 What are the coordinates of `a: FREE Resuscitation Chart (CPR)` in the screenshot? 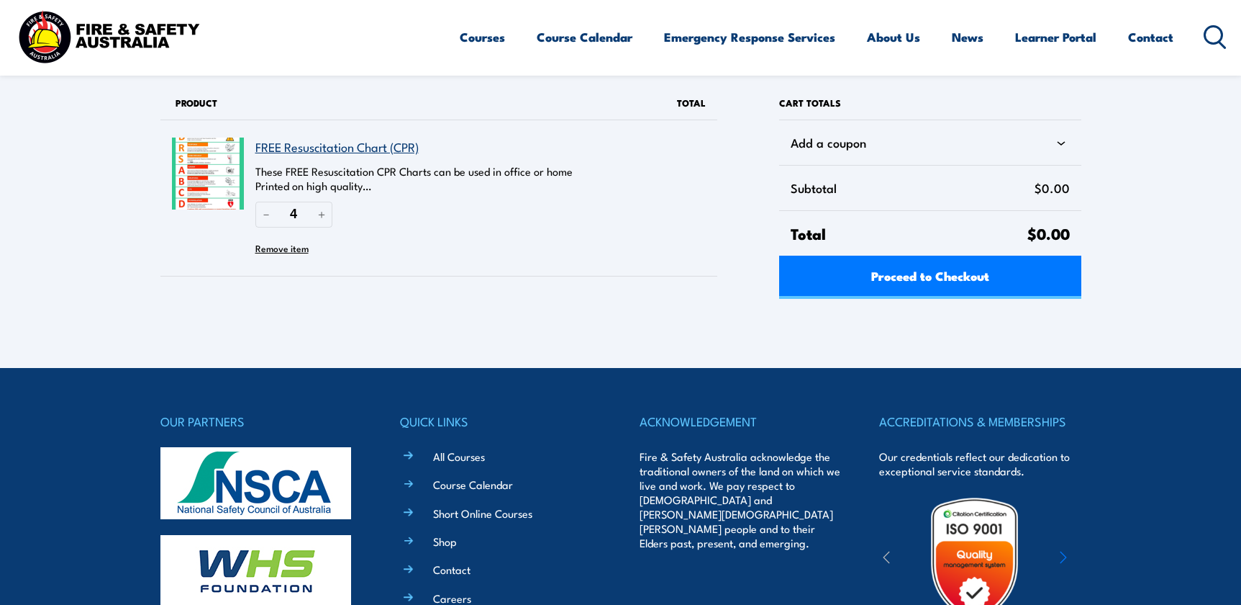 It's located at (337, 146).